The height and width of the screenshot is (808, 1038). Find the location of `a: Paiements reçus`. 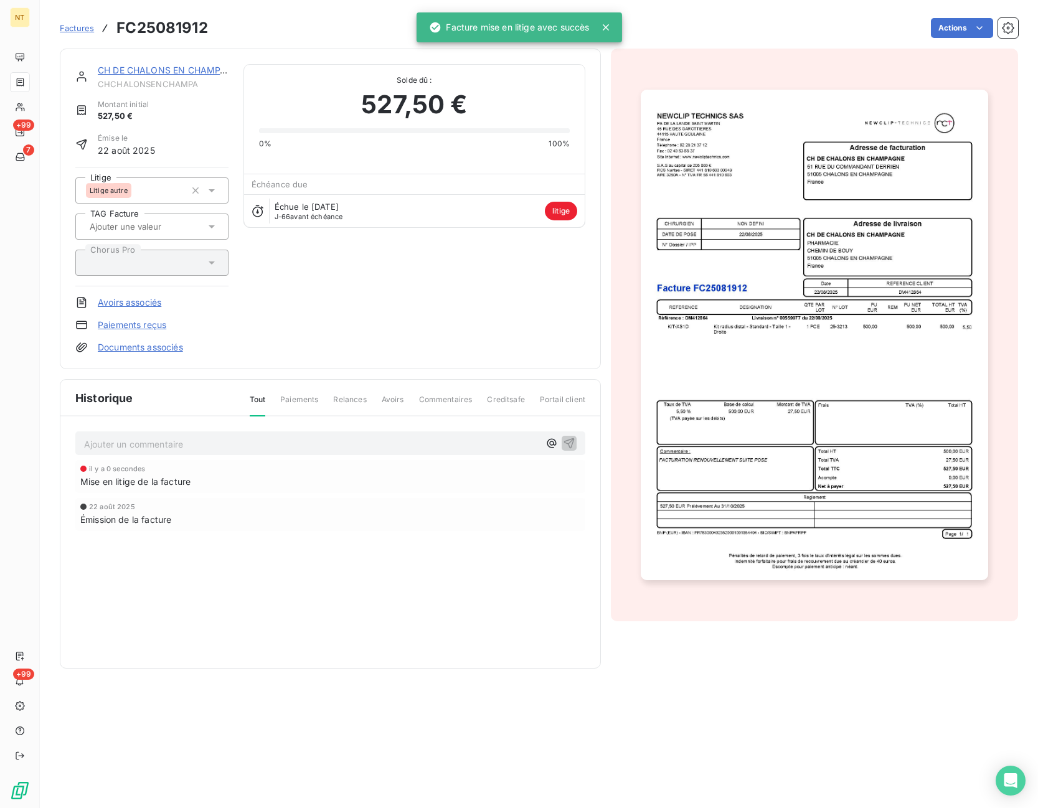

a: Paiements reçus is located at coordinates (132, 325).